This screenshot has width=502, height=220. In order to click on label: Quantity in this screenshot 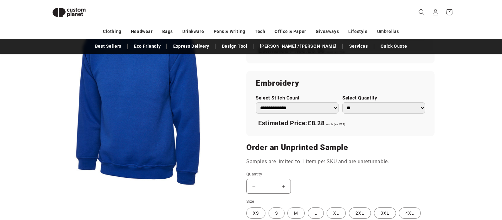, I will do `click(315, 174)`.